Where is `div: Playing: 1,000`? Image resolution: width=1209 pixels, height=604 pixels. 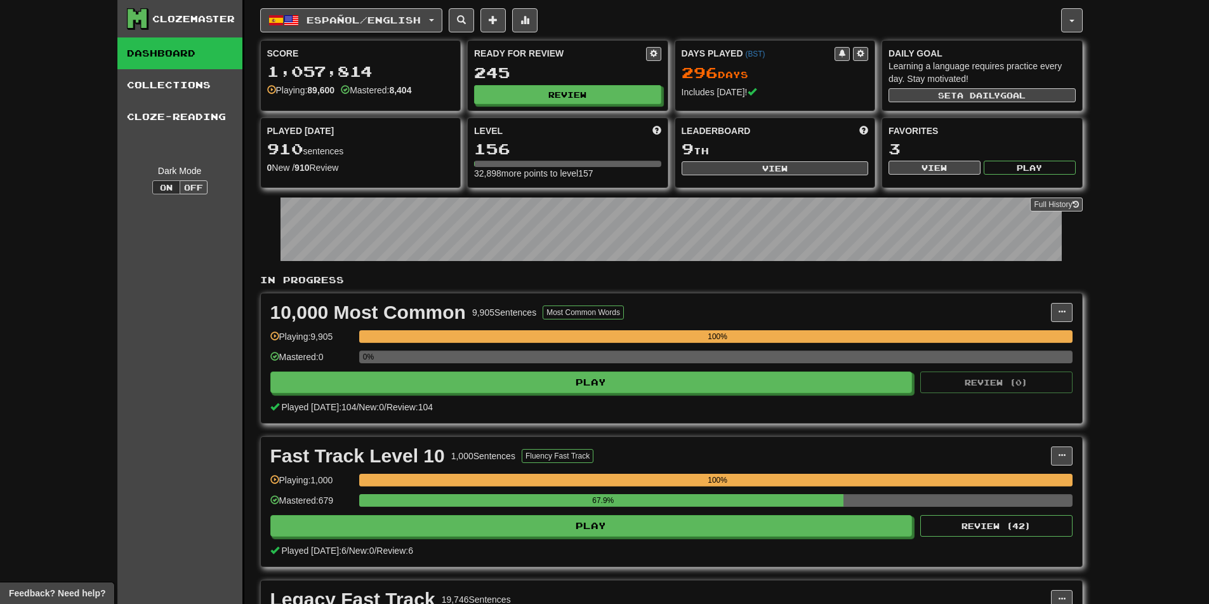 div: Playing: 1,000 is located at coordinates (312, 484).